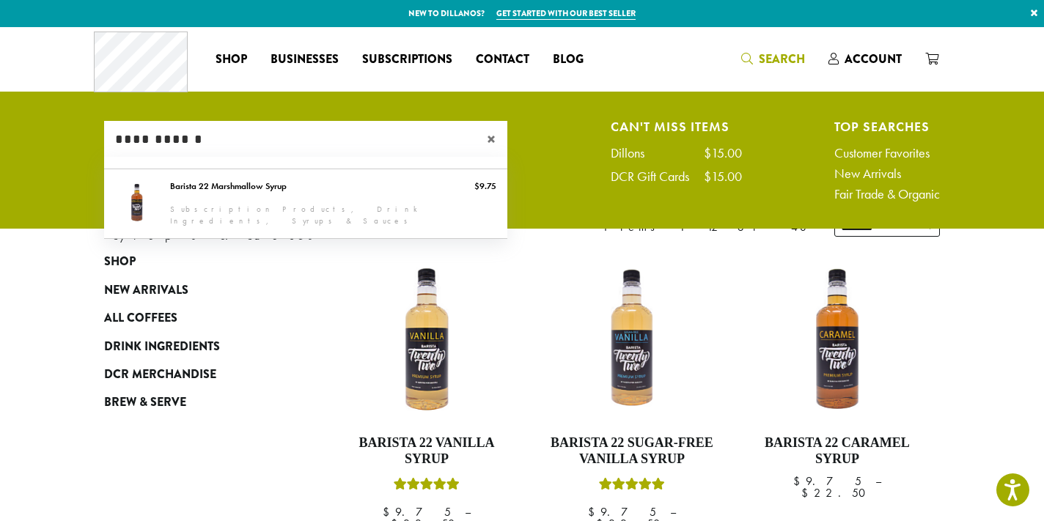 This screenshot has height=521, width=1044. I want to click on a: Drink Ingredients, so click(192, 346).